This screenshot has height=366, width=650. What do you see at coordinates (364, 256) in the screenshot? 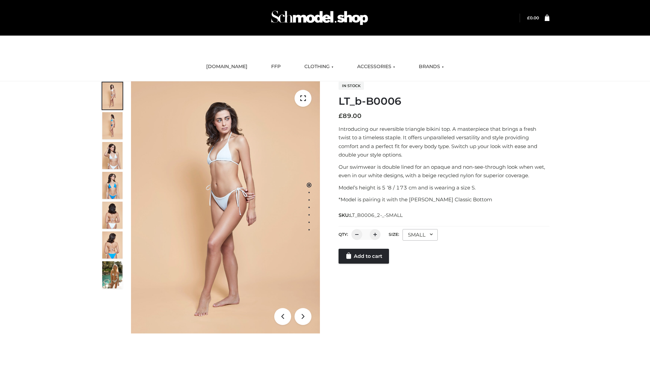
I see `a: Add to cart` at bounding box center [364, 256].